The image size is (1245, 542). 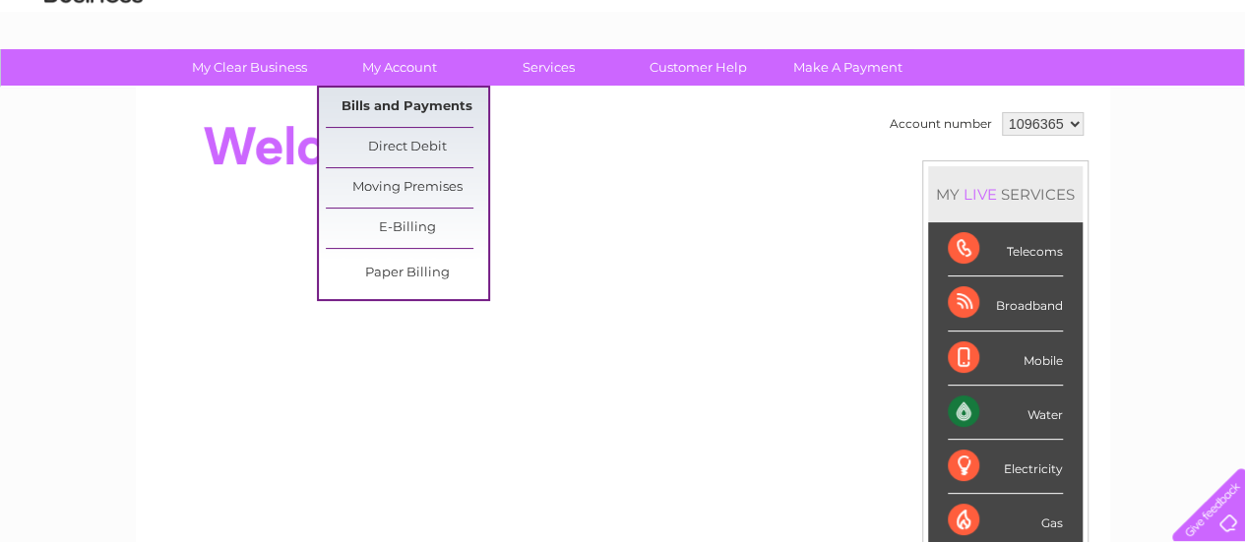 I want to click on a: Blog, so click(x=1087, y=91).